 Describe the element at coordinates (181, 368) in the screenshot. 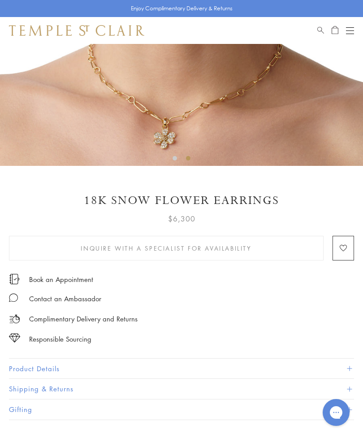

I see `button: Product Details` at that location.